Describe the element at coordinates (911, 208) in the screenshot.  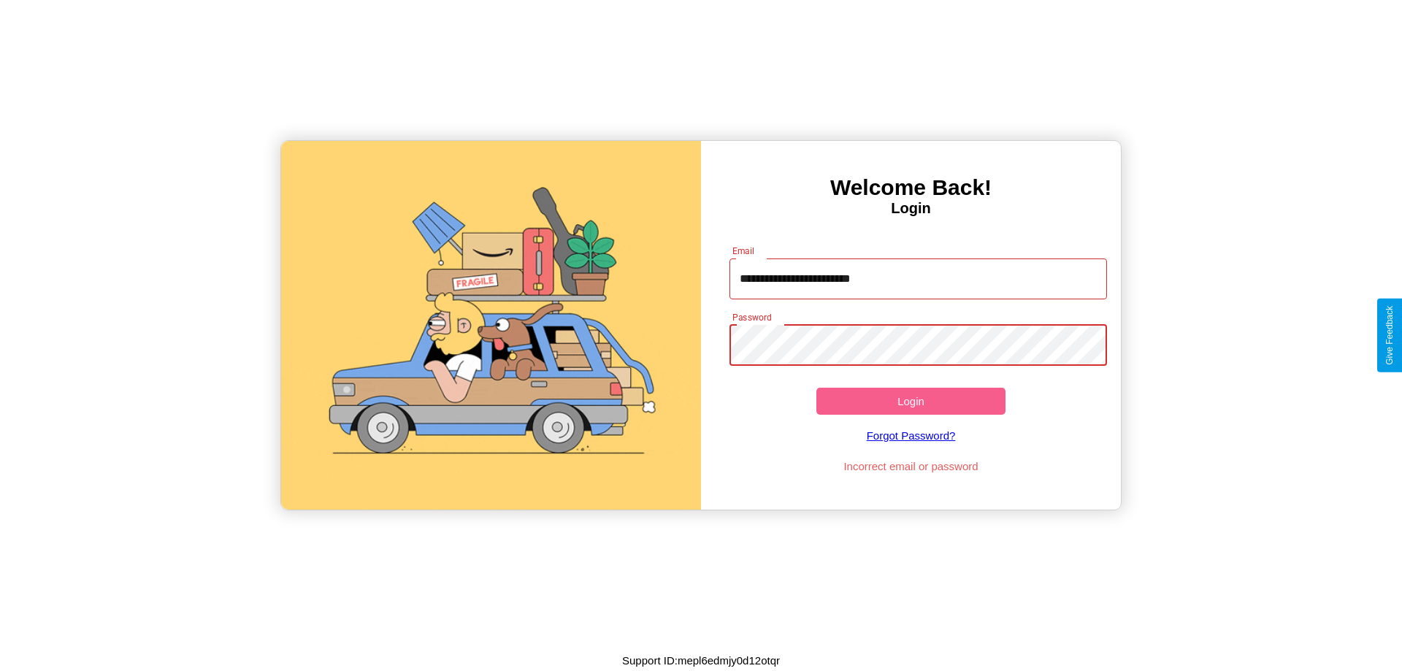
I see `h4: Login` at that location.